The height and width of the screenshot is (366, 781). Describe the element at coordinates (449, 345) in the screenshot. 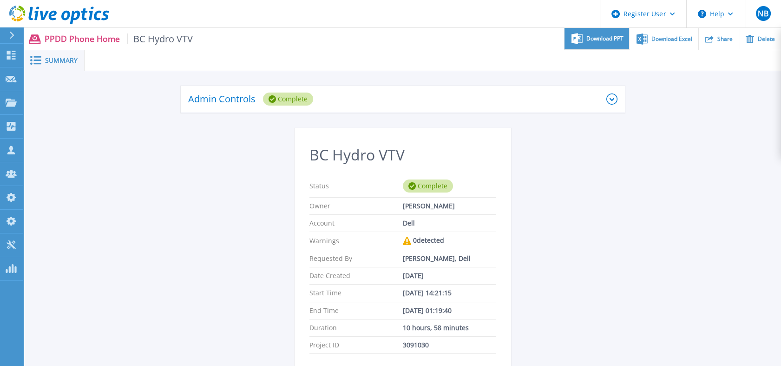

I see `div: 3091030` at that location.